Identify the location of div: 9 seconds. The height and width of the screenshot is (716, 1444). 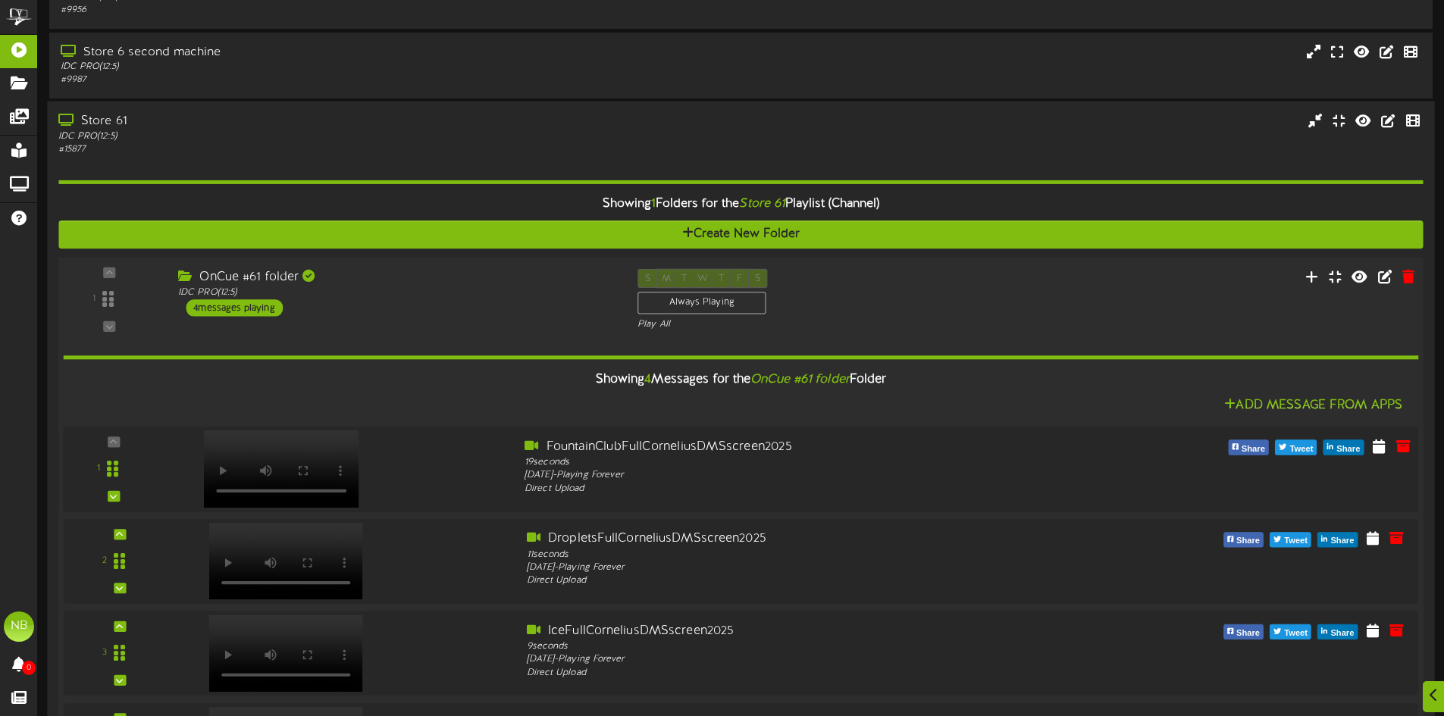
(797, 646).